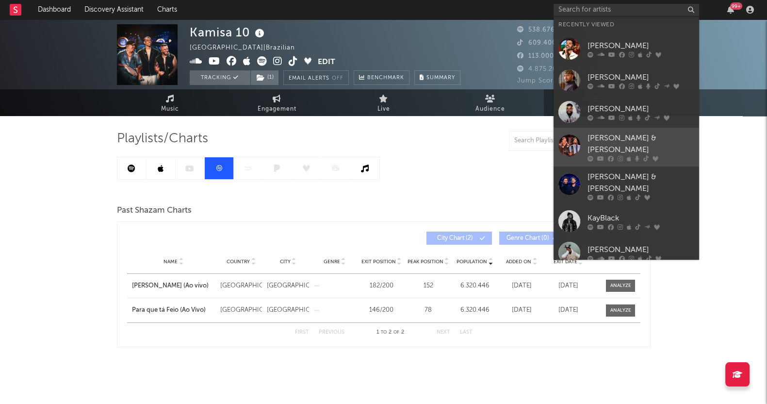  I want to click on span: to, so click(384, 332).